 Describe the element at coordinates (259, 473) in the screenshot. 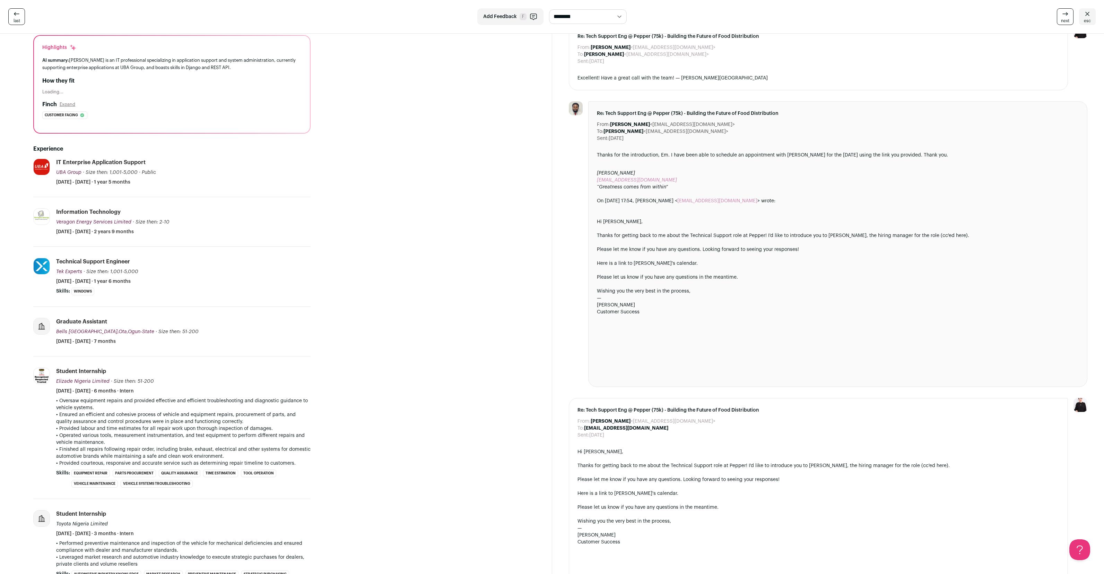

I see `li: Tool operation` at that location.